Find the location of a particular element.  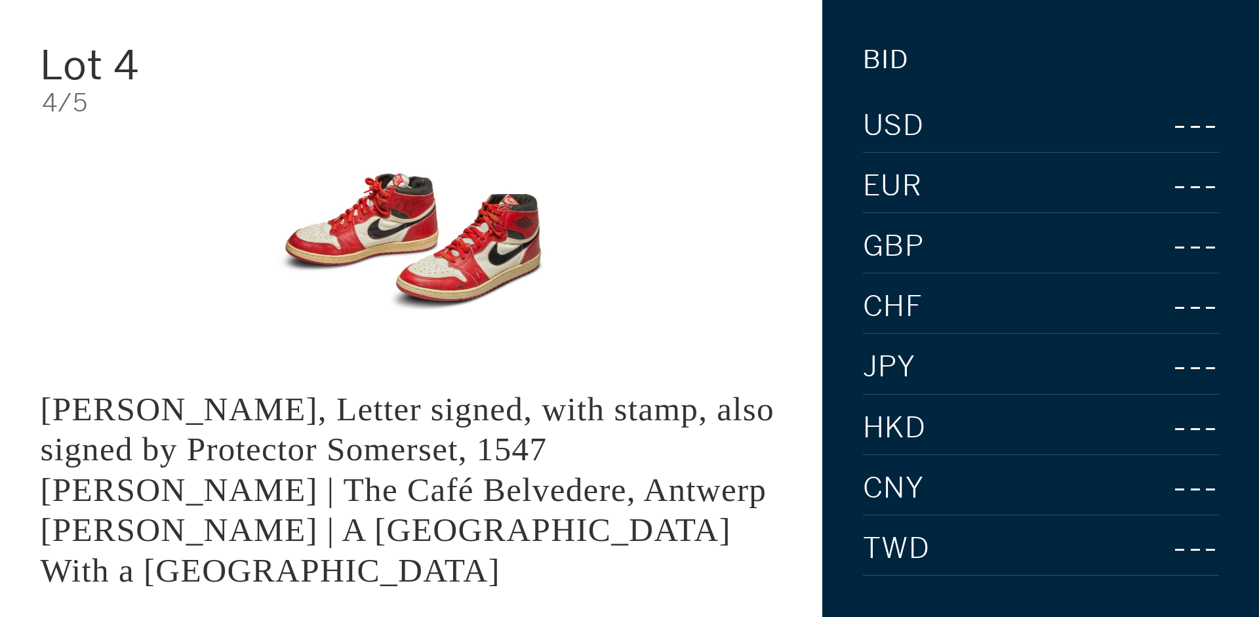

div: 4/5 is located at coordinates (412, 103).